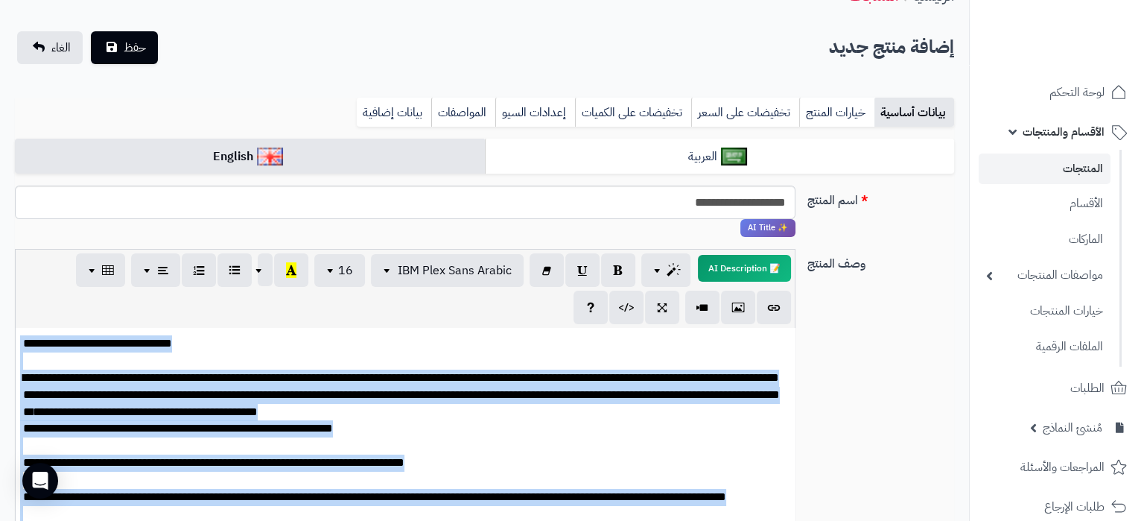 The width and height of the screenshot is (1144, 521). I want to click on img: logo-2.png, so click(1086, 27).